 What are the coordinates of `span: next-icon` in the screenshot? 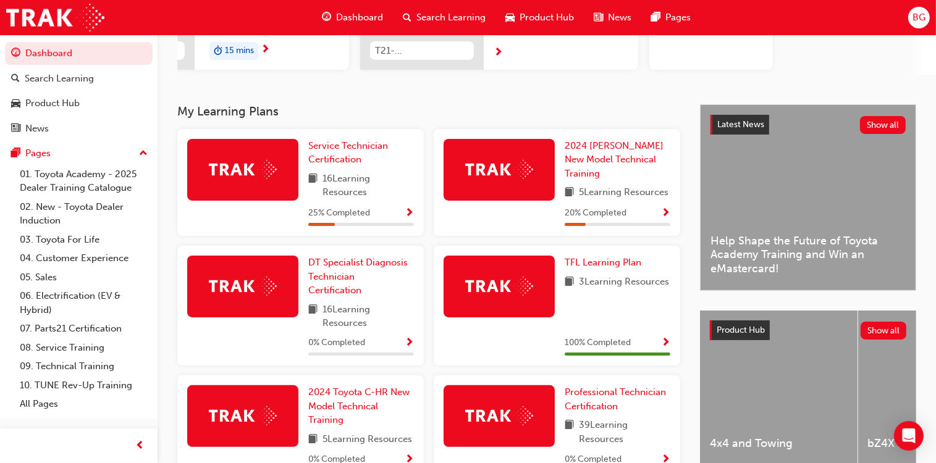 It's located at (498, 53).